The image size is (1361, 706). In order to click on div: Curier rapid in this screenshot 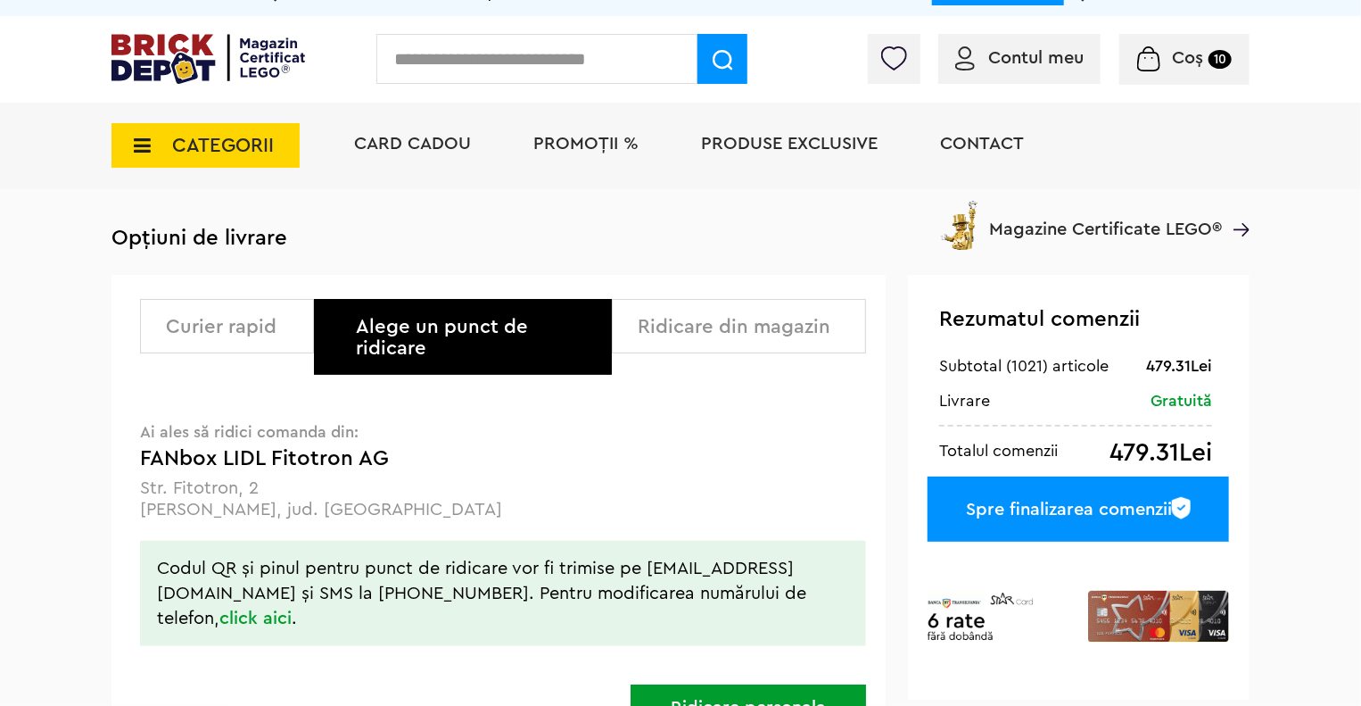, I will do `click(233, 326)`.